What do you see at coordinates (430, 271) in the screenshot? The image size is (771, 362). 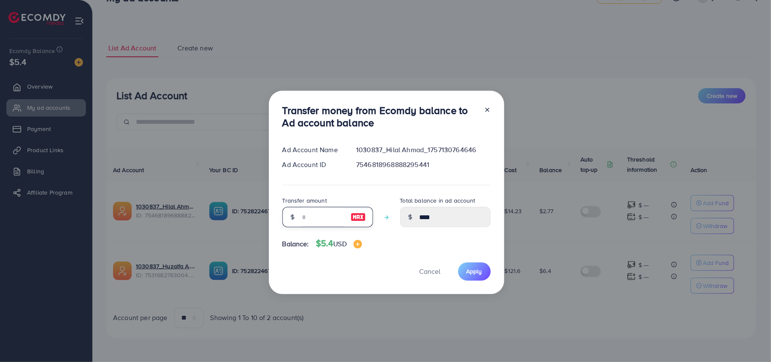 I see `span: Cancel` at bounding box center [430, 271].